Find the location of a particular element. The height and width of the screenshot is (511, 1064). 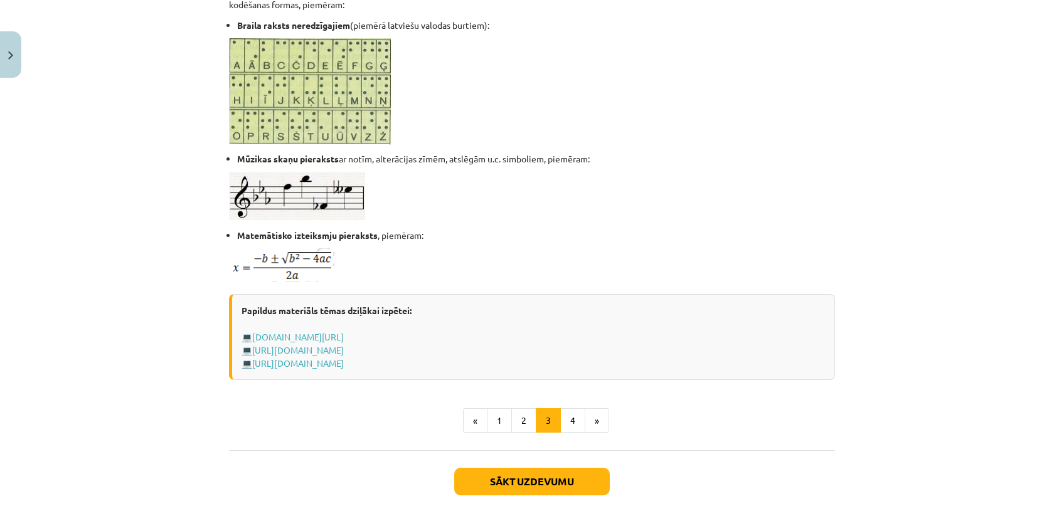

button: Sākt uzdevumu is located at coordinates (532, 482).